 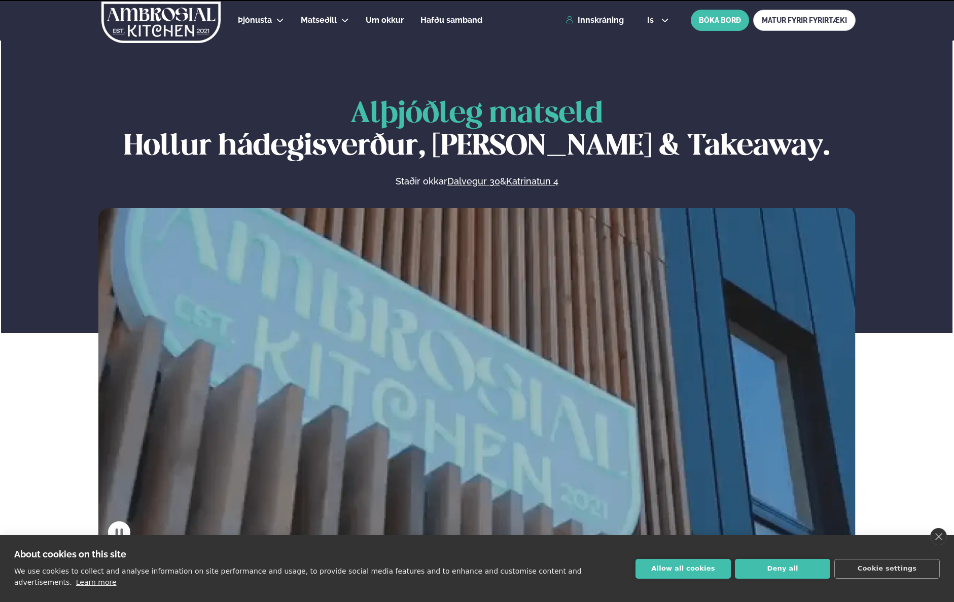 I want to click on a: Katrinatun 4, so click(x=532, y=182).